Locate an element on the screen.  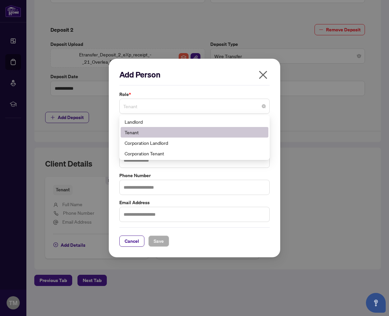
span: close-circle is located at coordinates (264, 106).